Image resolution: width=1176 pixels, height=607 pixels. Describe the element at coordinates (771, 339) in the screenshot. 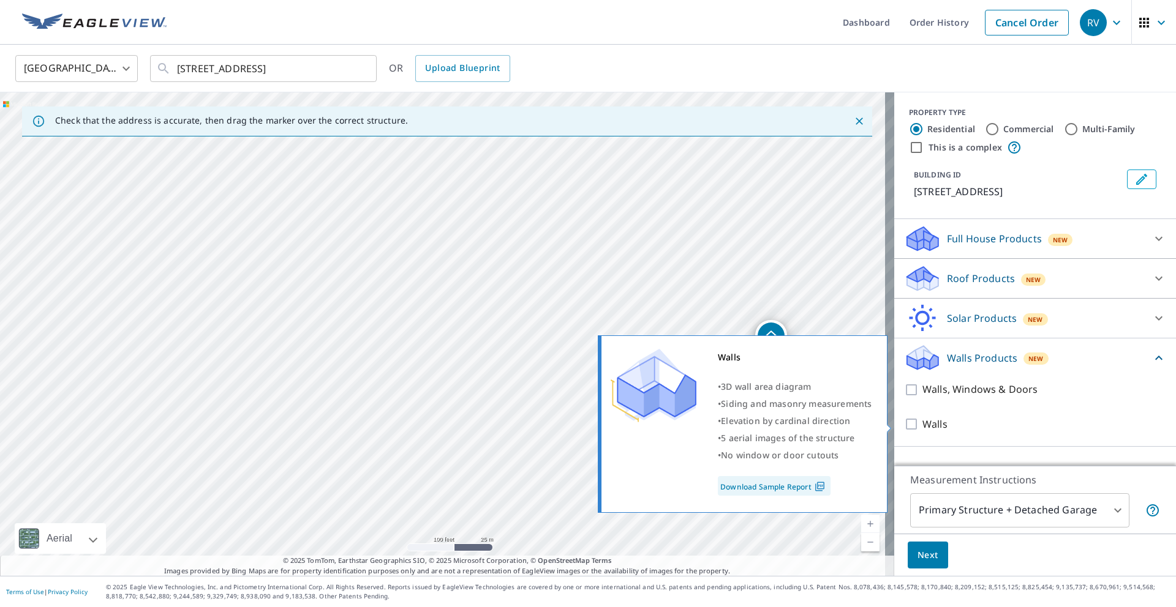

I see `div: Dropped pin, building 1, Residential property, 155 Valley St Seattle, WA 98109` at that location.